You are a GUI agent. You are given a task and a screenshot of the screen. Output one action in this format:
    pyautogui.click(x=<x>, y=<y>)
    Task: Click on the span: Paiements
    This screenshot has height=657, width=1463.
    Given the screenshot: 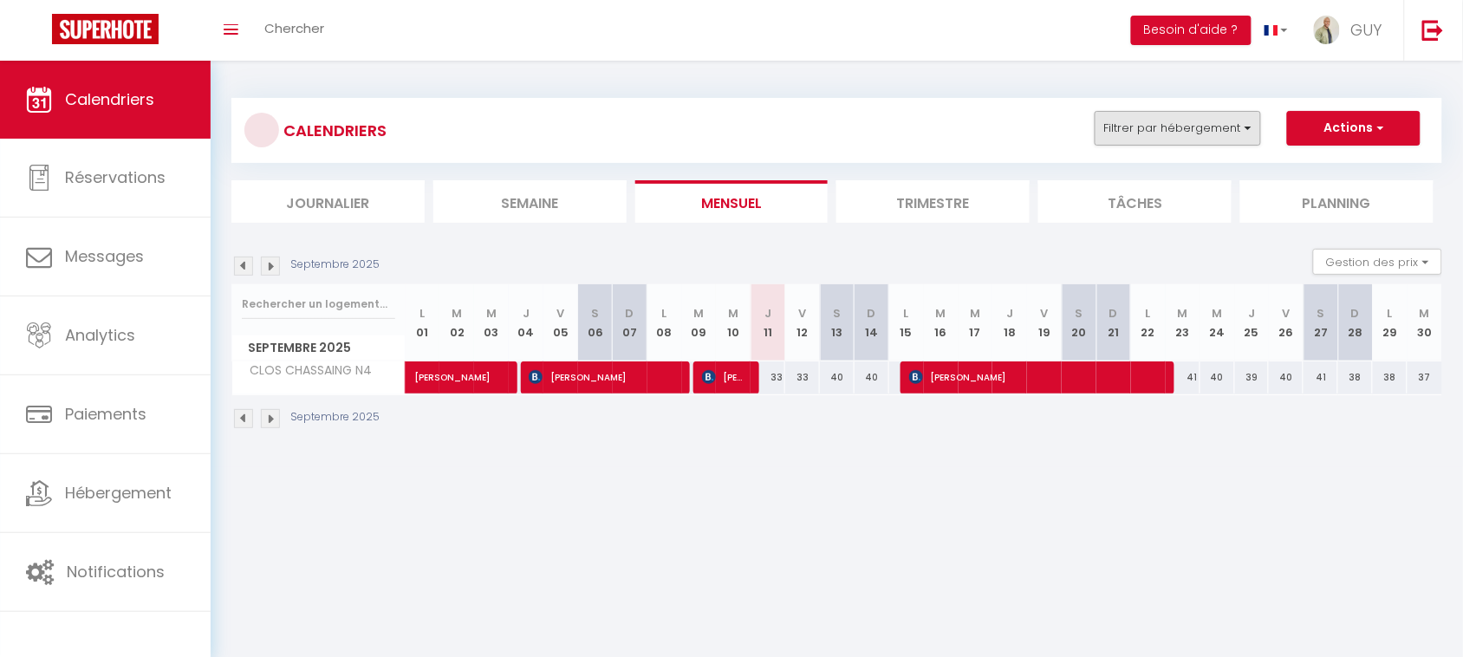 What is the action you would take?
    pyautogui.click(x=106, y=413)
    